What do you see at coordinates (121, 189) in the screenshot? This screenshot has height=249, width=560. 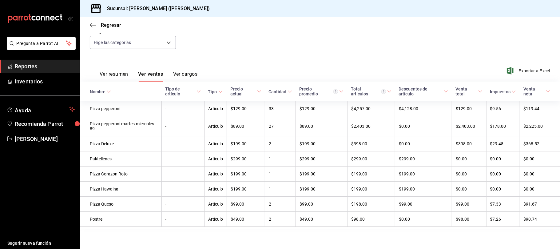 I see `td: Pizza Hawaina` at bounding box center [121, 189].